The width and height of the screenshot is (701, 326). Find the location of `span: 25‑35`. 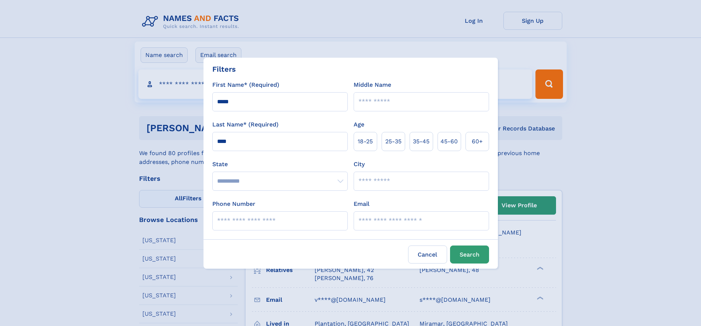

span: 25‑35 is located at coordinates (393, 142).